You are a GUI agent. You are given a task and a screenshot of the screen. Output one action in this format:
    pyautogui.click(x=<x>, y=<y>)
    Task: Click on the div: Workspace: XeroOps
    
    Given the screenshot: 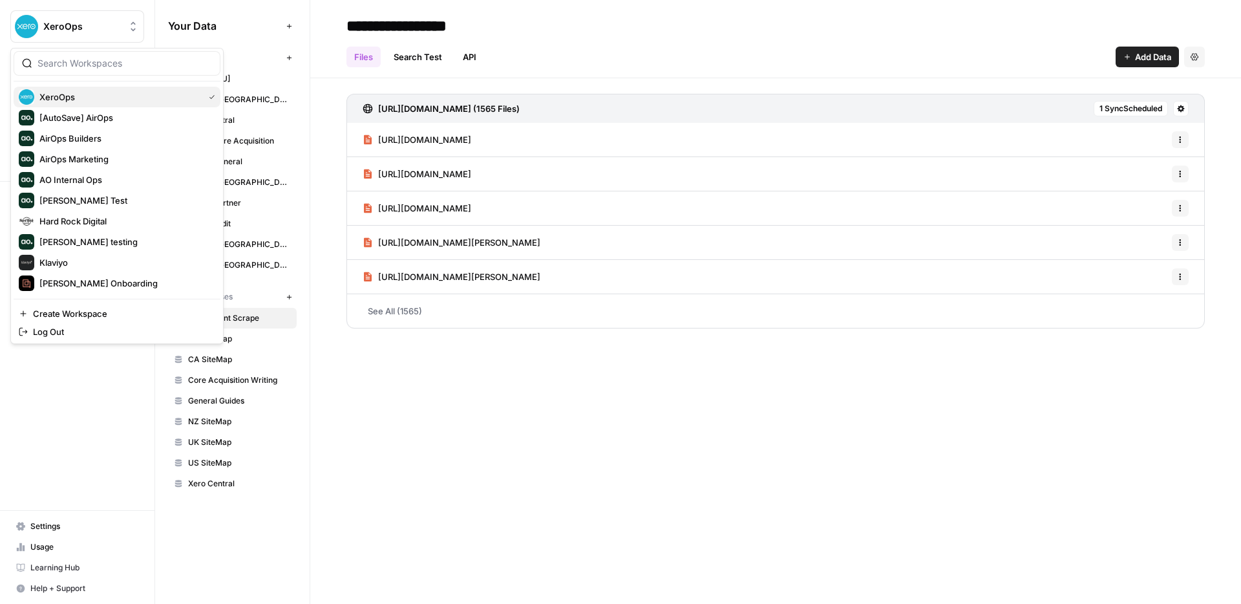 What is the action you would take?
    pyautogui.click(x=117, y=196)
    